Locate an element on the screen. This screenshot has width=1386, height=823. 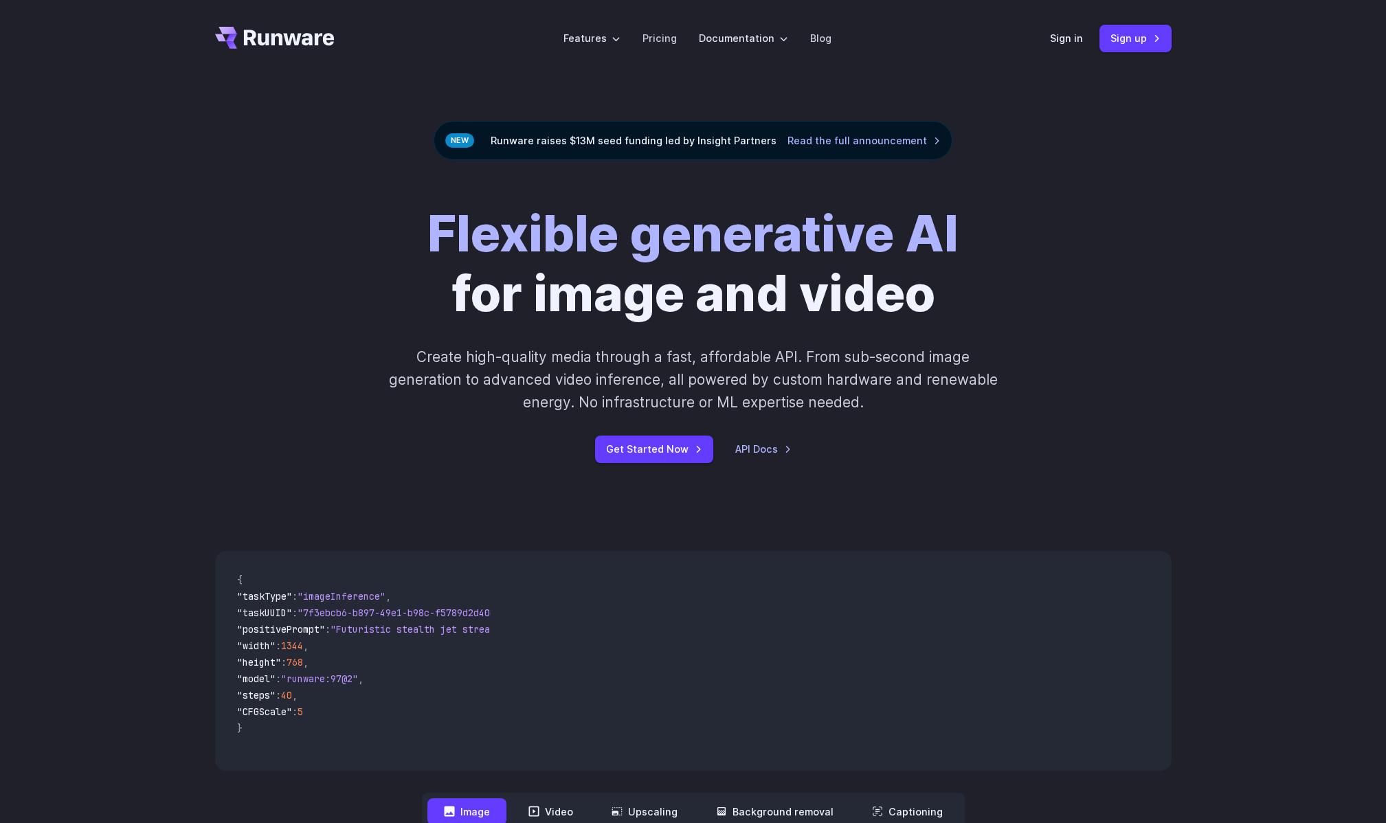
span: "model" is located at coordinates (256, 679).